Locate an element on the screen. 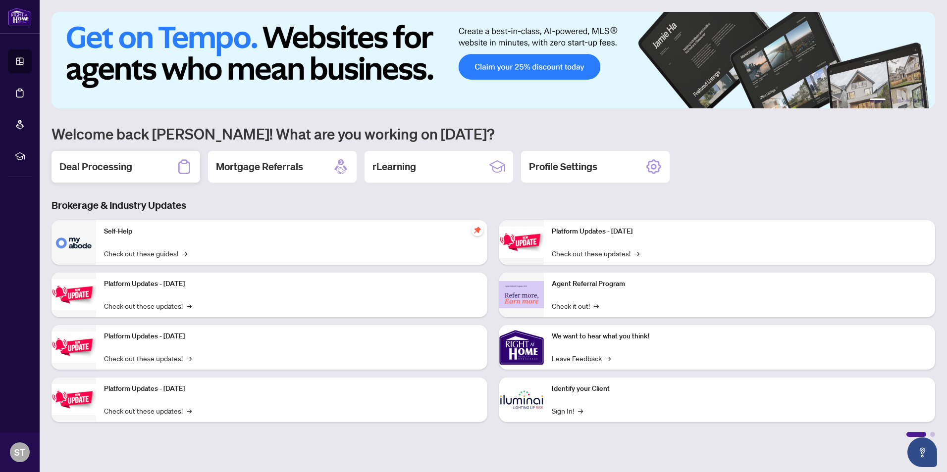 This screenshot has width=947, height=472. button: 5 is located at coordinates (915, 101).